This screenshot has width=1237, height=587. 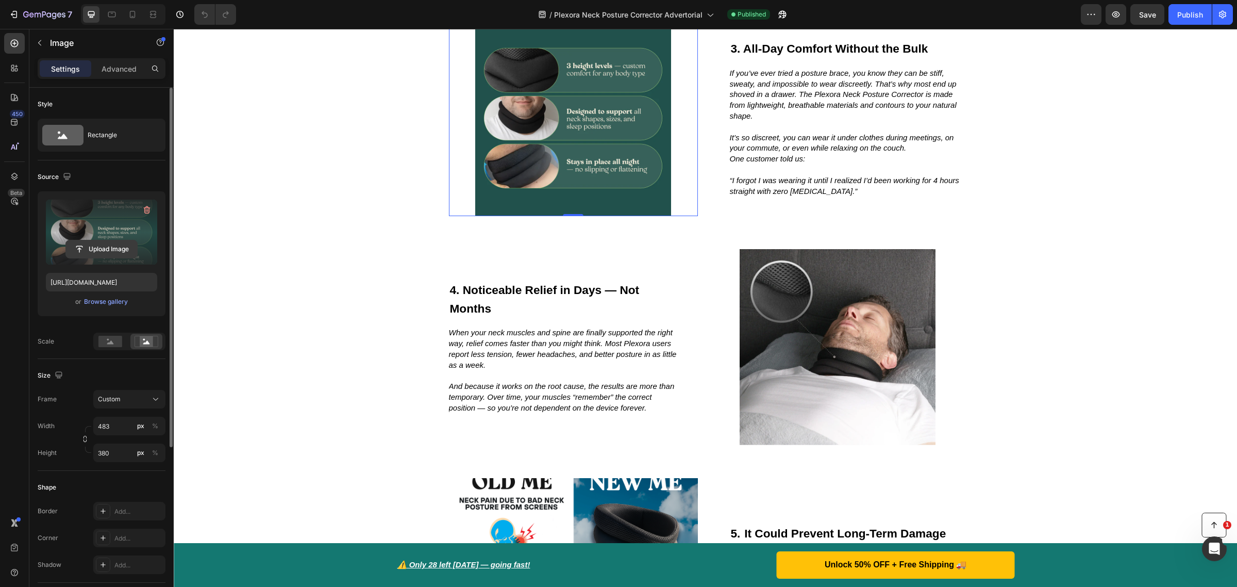 I want to click on span: Plexora Neck Posture Corrector Advertorial, so click(x=628, y=14).